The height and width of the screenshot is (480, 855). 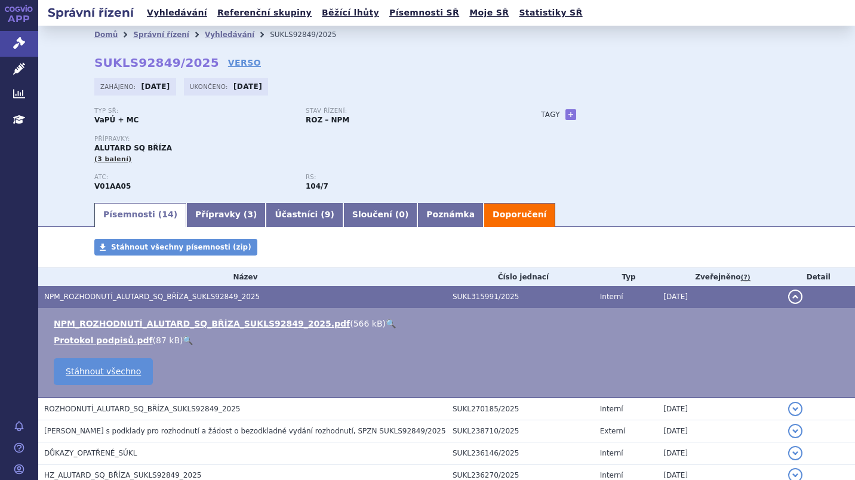 I want to click on span: 87 kB, so click(x=168, y=340).